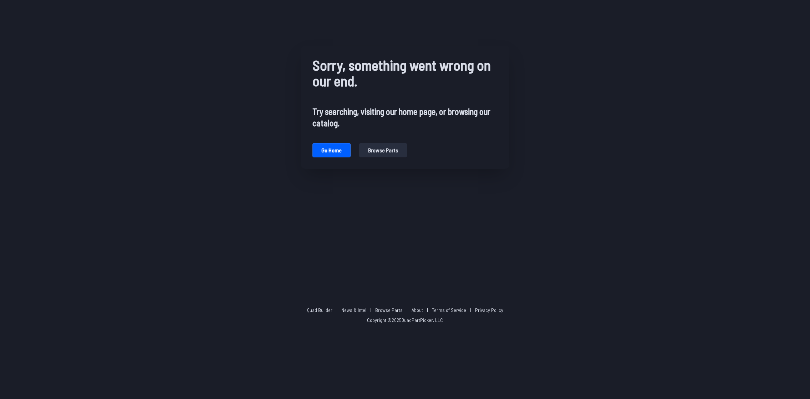 The height and width of the screenshot is (399, 810). Describe the element at coordinates (449, 309) in the screenshot. I see `a: Terms of Service` at that location.